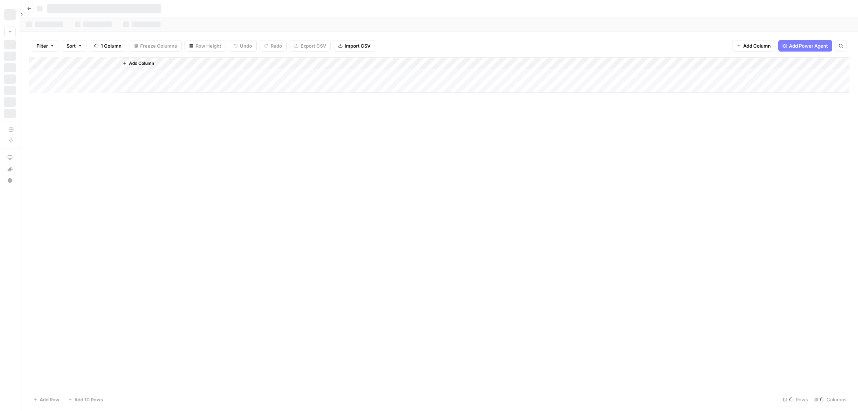  What do you see at coordinates (89, 399) in the screenshot?
I see `span: Add 10 Rows` at bounding box center [89, 399].